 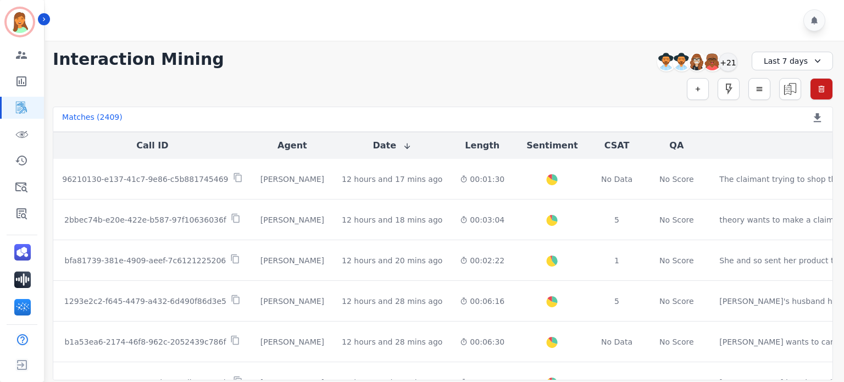 I want to click on button: QA, so click(x=677, y=146).